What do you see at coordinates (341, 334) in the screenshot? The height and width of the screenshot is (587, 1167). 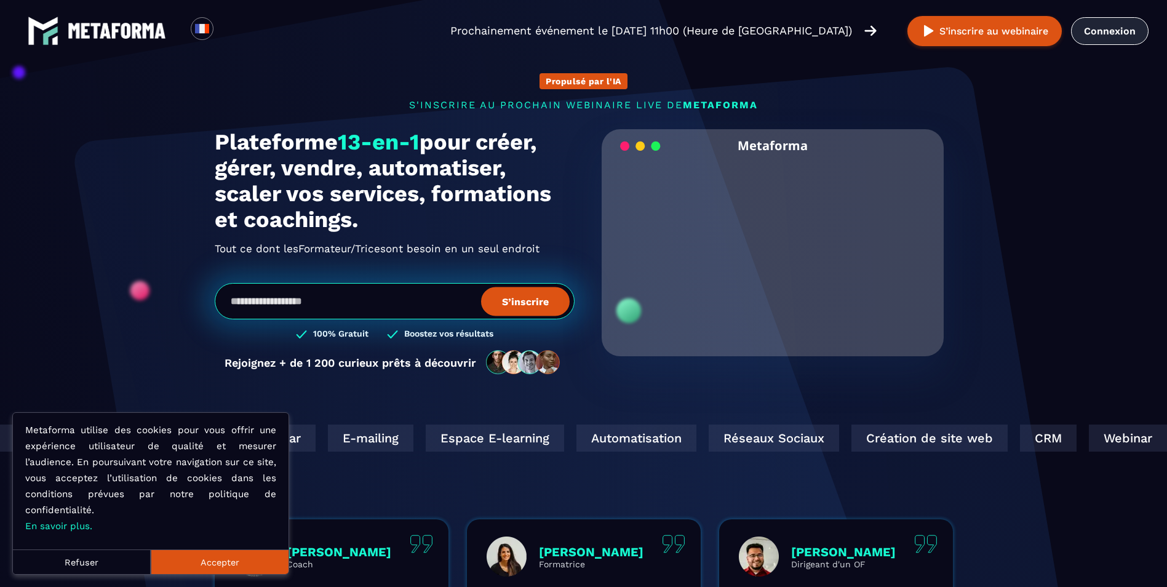 I see `h3: 100% Gratuit` at bounding box center [341, 334].